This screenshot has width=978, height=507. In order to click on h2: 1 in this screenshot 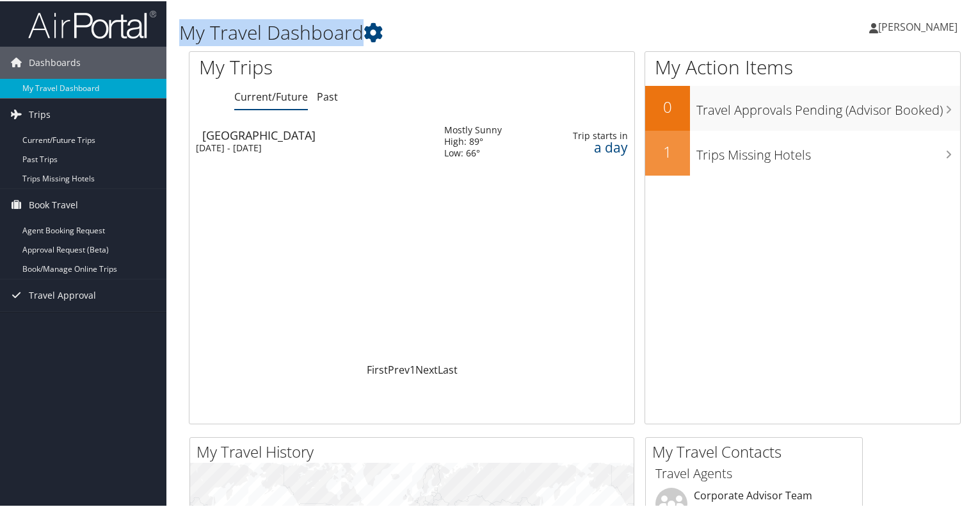, I will do `click(668, 150)`.